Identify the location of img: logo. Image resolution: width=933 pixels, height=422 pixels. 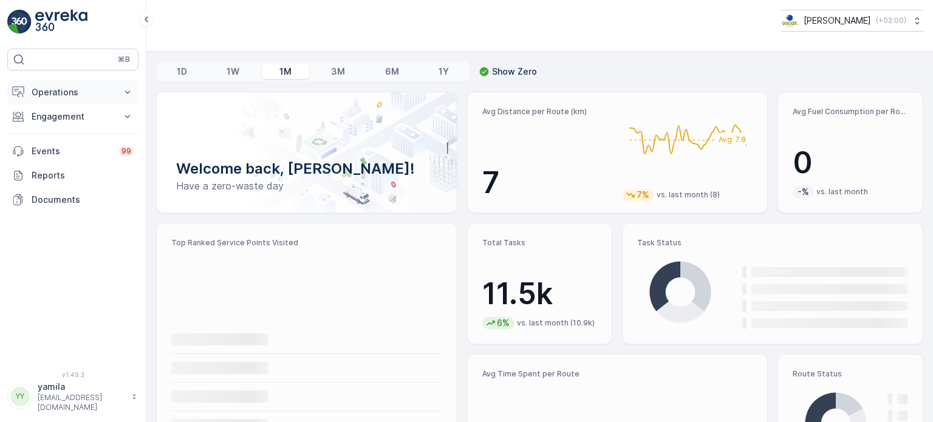
(19, 22).